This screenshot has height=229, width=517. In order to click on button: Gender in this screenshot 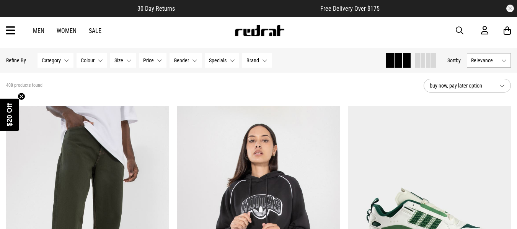, I will do `click(186, 60)`.